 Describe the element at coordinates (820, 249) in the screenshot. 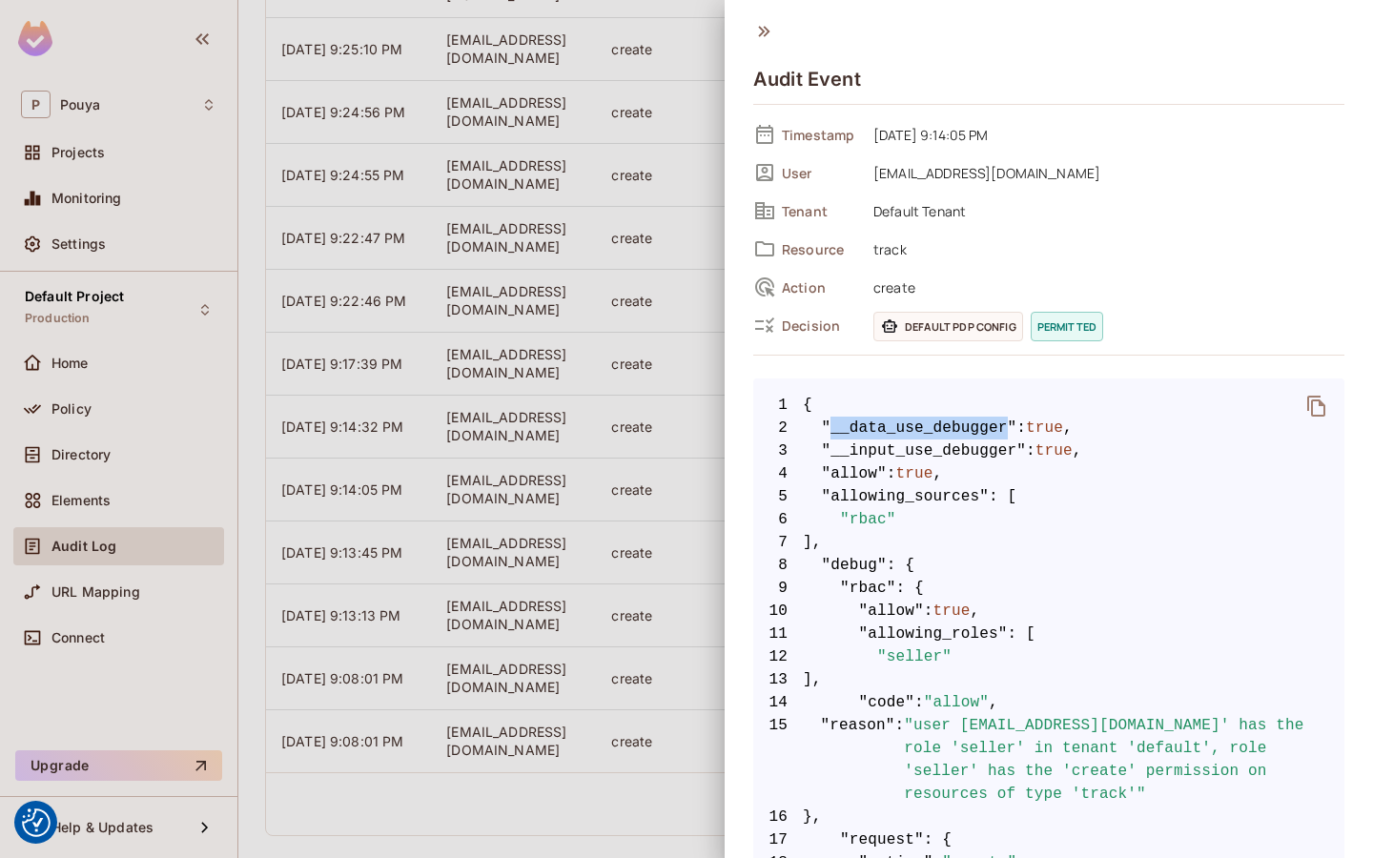

I see `span: Resource` at that location.